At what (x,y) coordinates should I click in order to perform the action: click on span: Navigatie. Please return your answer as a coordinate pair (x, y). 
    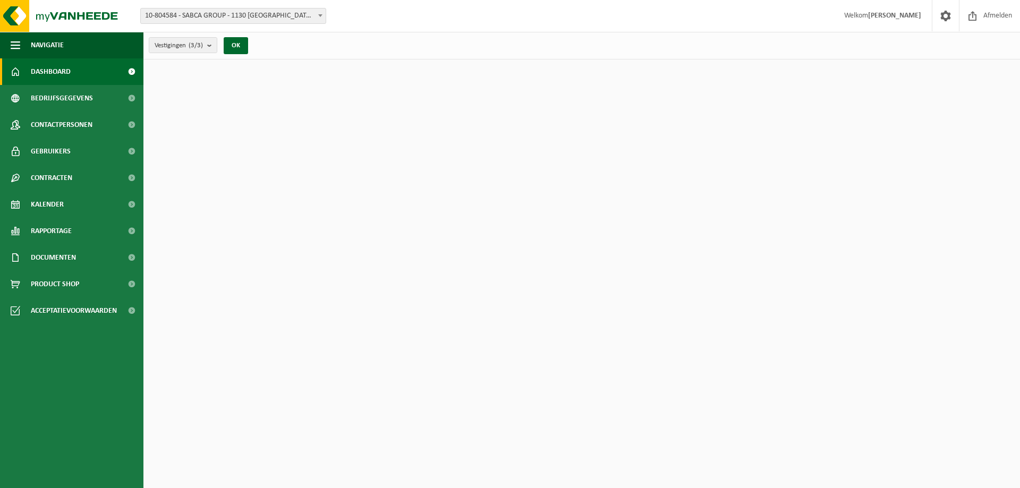
    Looking at the image, I should click on (47, 45).